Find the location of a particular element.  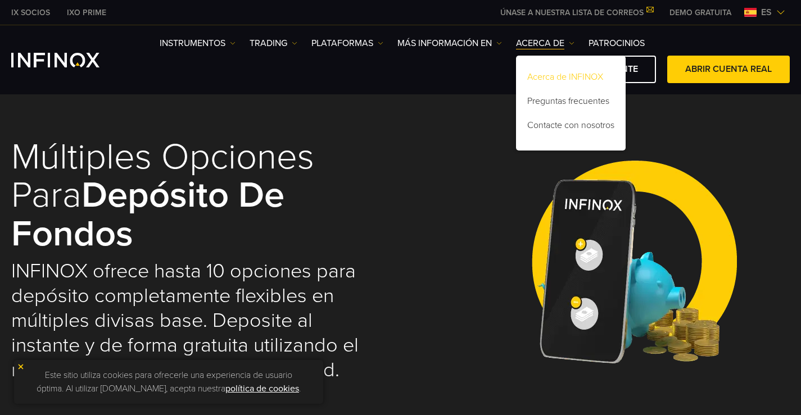

a: INFINOX MENU is located at coordinates (700, 12).